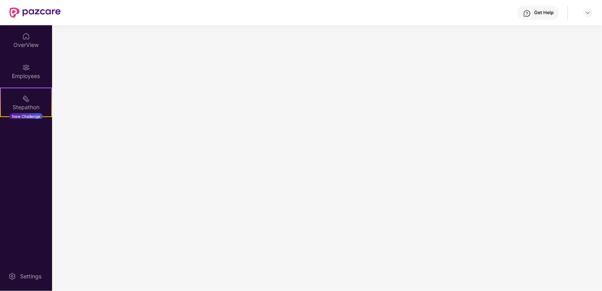 This screenshot has width=602, height=291. I want to click on img: svg+xml;base64,PHN2ZyB4bWxucz0iaHR0cDovL3d3dy53My5vcmcvMjAwMC9zdmciIHdpZHRoPSIyMSIgaGVpZ2h0PSIyMC..., so click(26, 99).